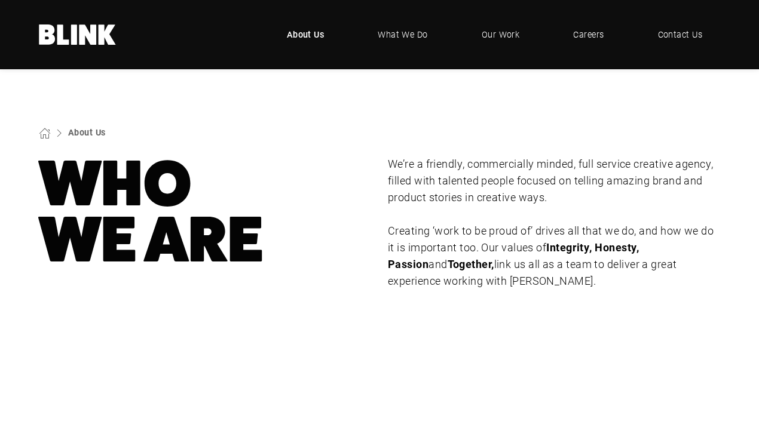 Image resolution: width=759 pixels, height=431 pixels. Describe the element at coordinates (680, 35) in the screenshot. I see `a: Contact Us` at that location.